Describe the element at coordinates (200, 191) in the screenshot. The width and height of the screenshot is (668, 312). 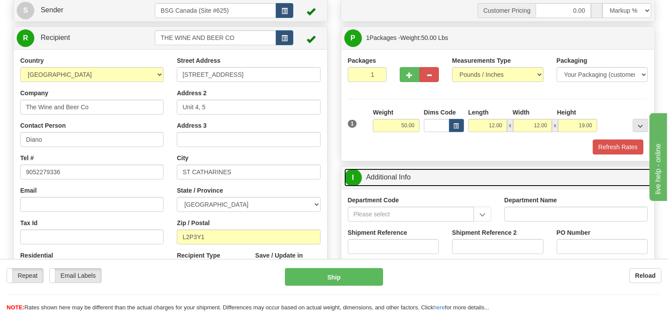
I see `label: State / Province` at that location.